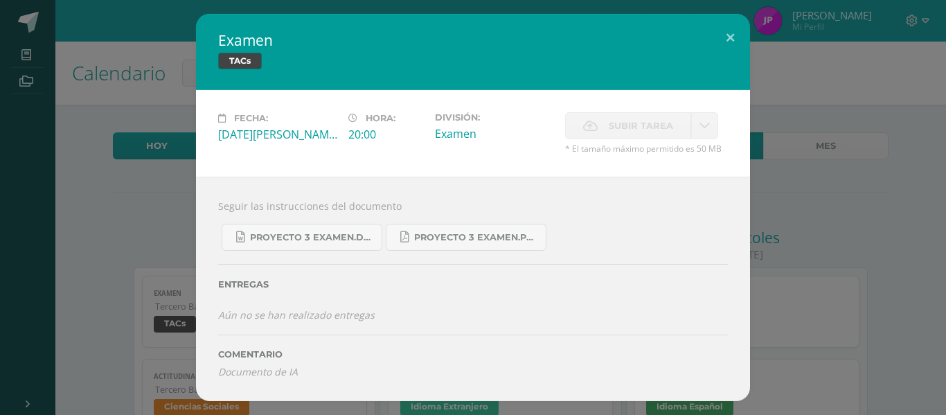  I want to click on a: La fecha de entrega ha expirado, so click(704, 125).